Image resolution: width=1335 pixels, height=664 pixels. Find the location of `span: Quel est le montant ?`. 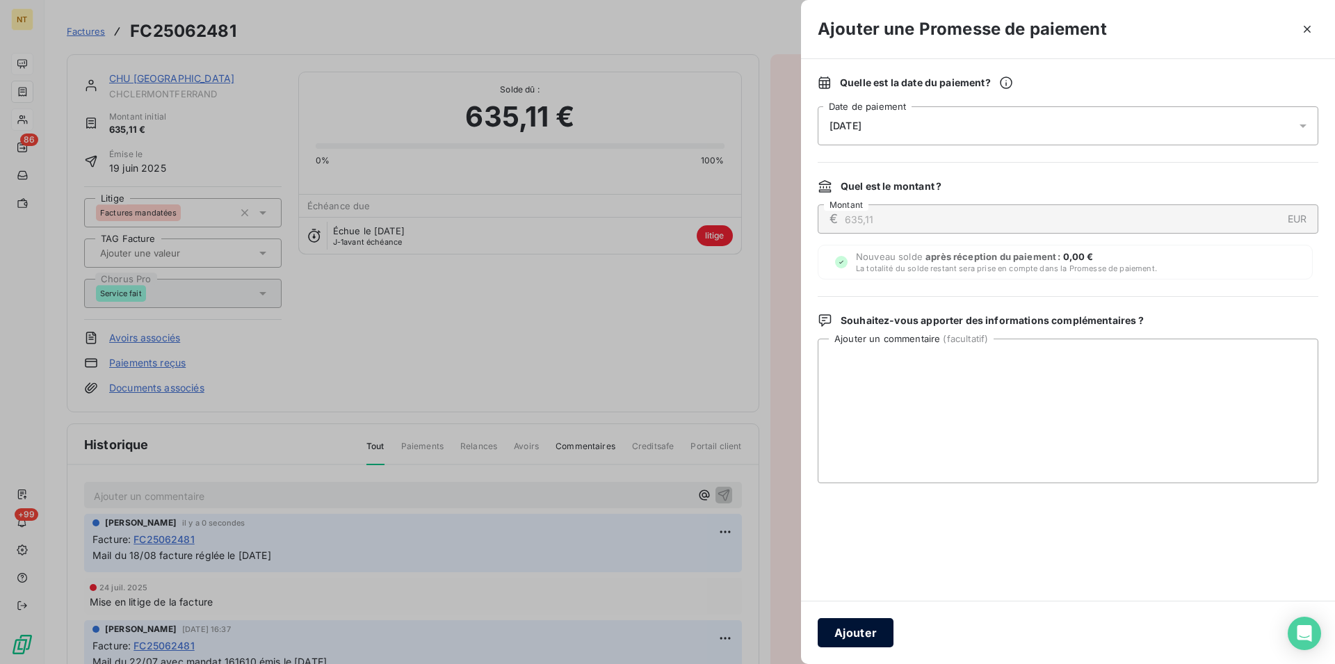

span: Quel est le montant ? is located at coordinates (891, 186).